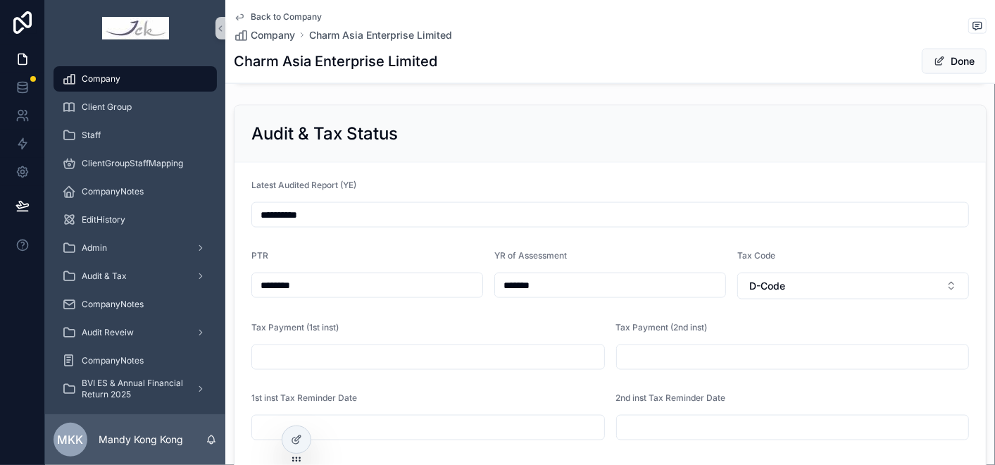 The height and width of the screenshot is (465, 995). I want to click on span: D-Code, so click(767, 286).